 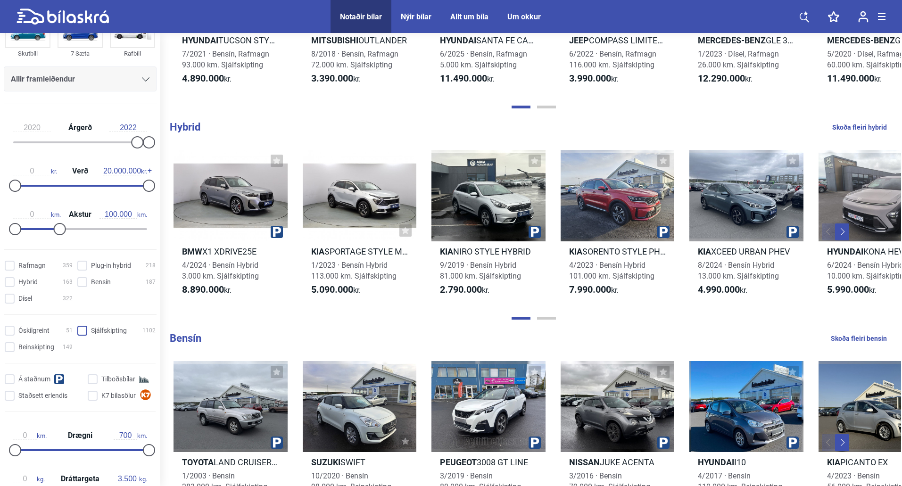 What do you see at coordinates (858, 338) in the screenshot?
I see `a: Skoða fleiri bensín` at bounding box center [858, 338].